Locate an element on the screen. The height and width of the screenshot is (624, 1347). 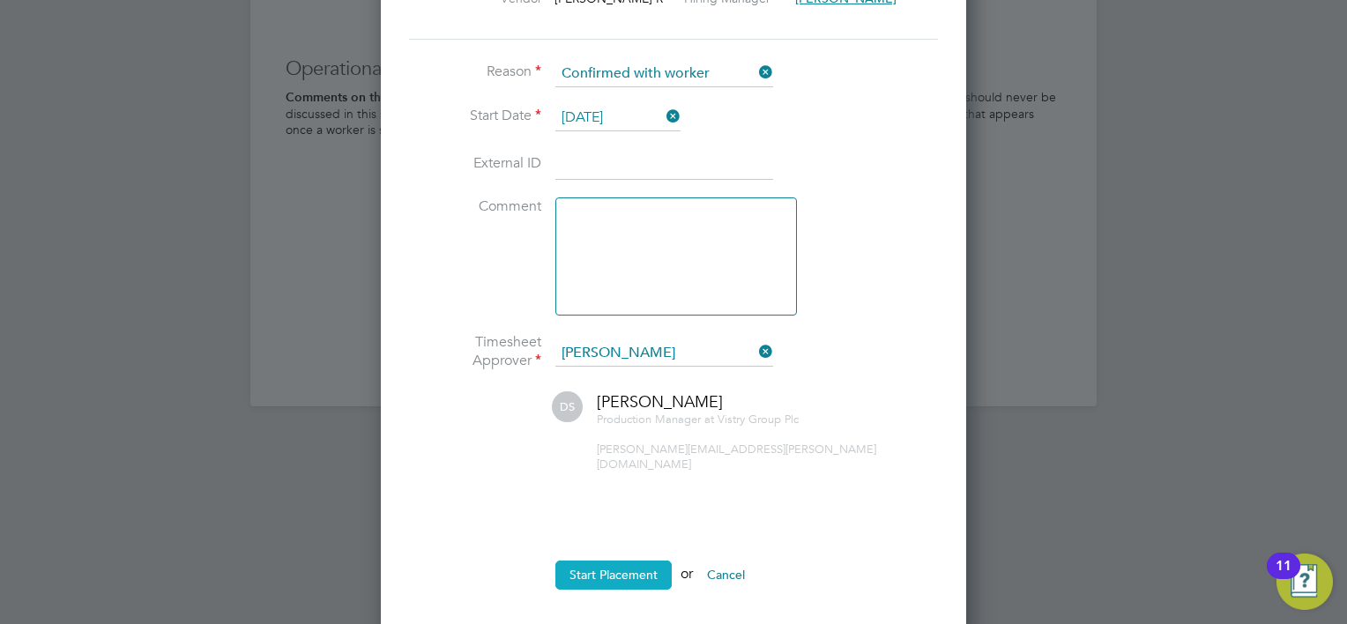
button: Open Resource Center, 11 new notifications is located at coordinates (1305, 582).